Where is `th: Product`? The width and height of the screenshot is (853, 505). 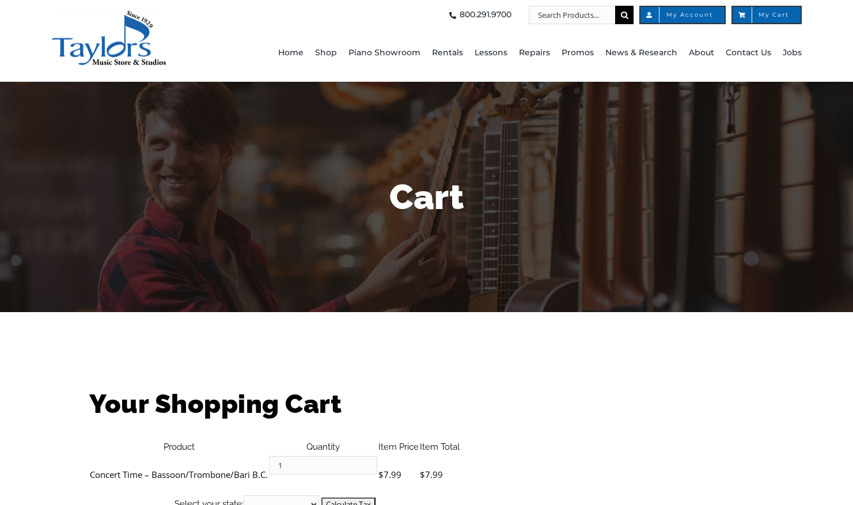
th: Product is located at coordinates (179, 447).